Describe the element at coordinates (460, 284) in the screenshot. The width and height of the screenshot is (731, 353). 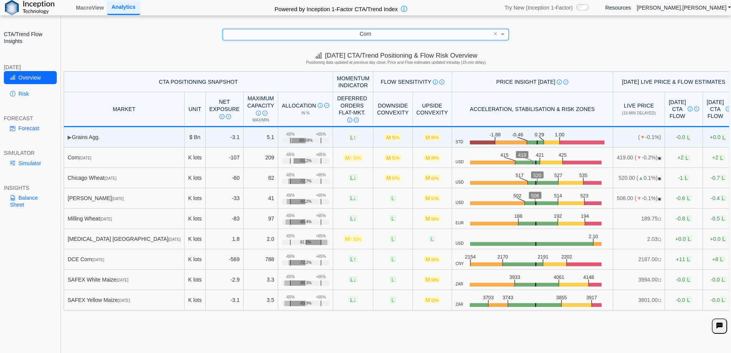
I see `span: ZAR` at that location.